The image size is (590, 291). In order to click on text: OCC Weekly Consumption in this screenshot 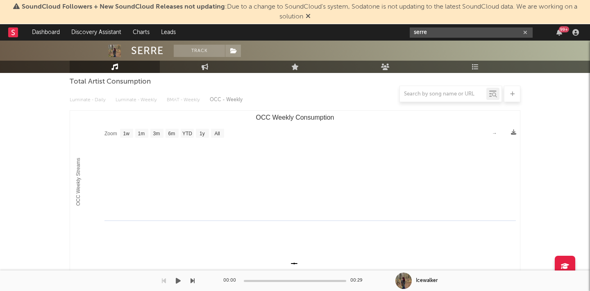, I will do `click(295, 117)`.